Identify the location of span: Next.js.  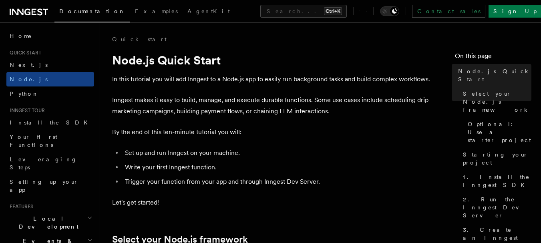
(28, 65).